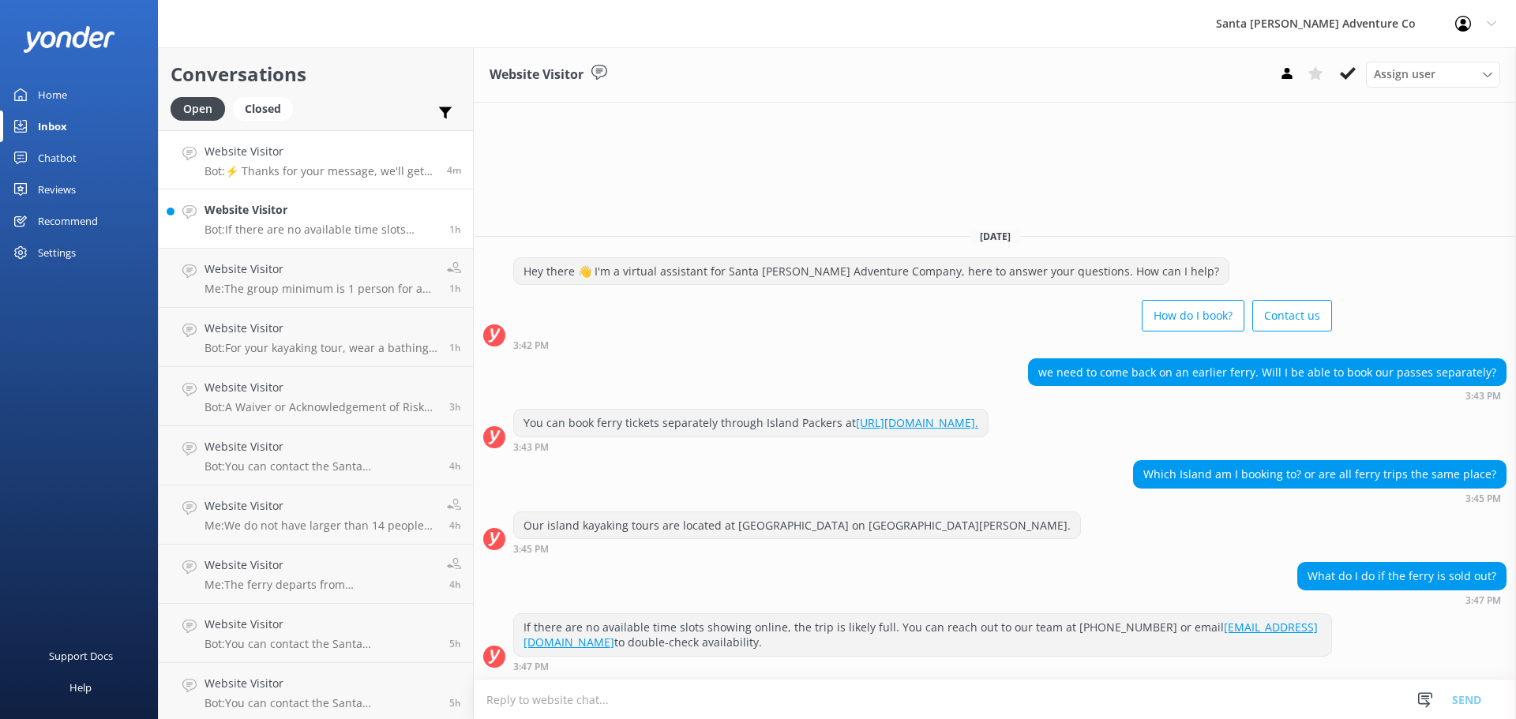 The height and width of the screenshot is (719, 1516). Describe the element at coordinates (316, 337) in the screenshot. I see `a: Website VisitorBot:For your kayaking tour, wear a bathing suit under the provided wetsuit and bri...` at that location.